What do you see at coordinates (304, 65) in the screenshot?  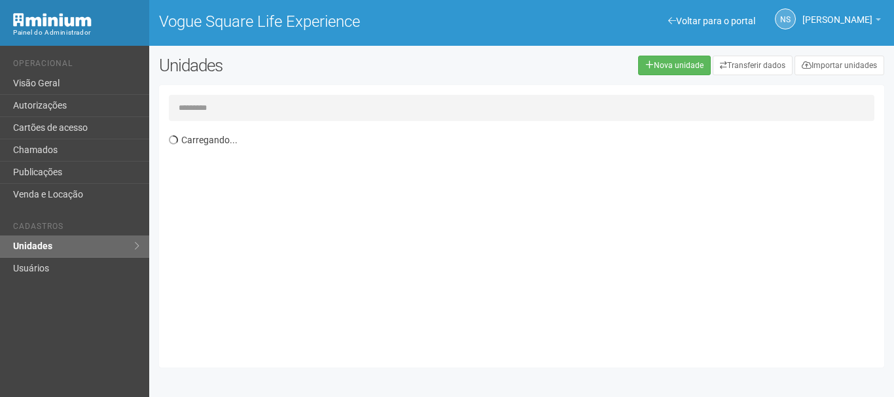 I see `h2: Unidades` at bounding box center [304, 65].